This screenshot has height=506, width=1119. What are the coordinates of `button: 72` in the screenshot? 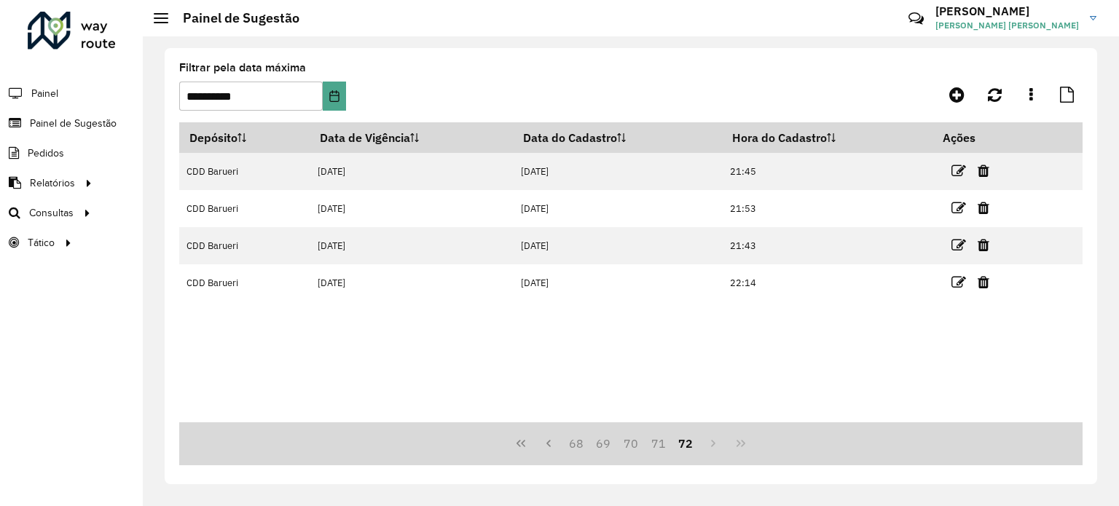 It's located at (686, 444).